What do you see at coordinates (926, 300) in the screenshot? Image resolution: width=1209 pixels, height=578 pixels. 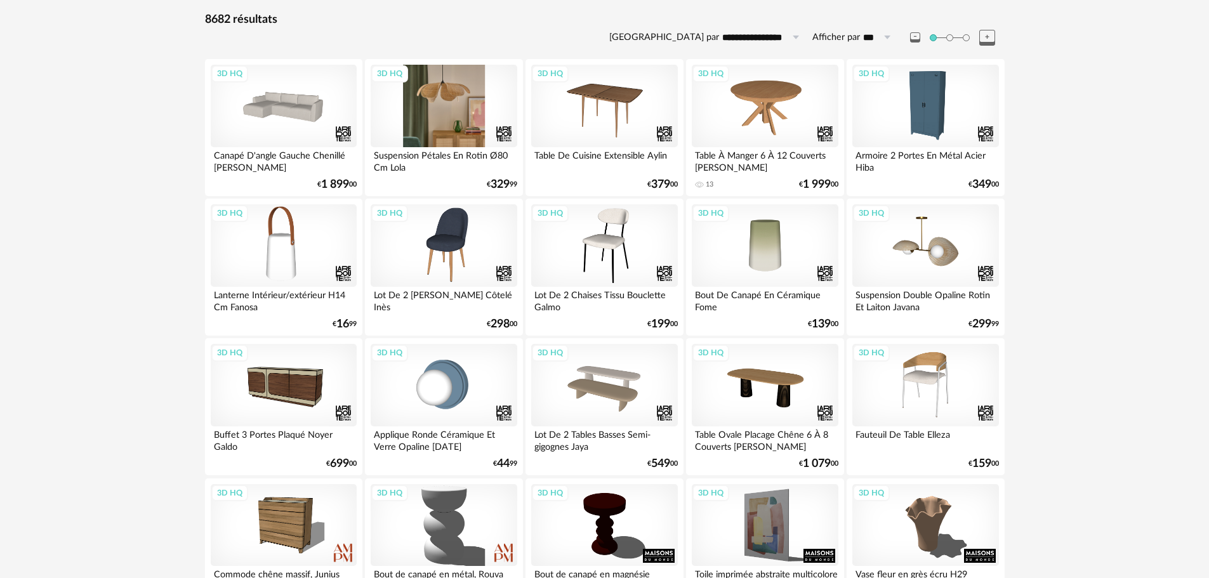 I see `div: Suspension Double Opaline Rotin Et Laiton Javana` at bounding box center [926, 300].